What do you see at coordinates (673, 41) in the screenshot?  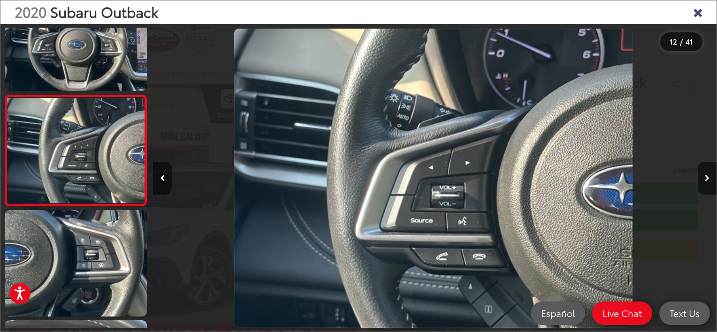 I see `span: 12` at bounding box center [673, 41].